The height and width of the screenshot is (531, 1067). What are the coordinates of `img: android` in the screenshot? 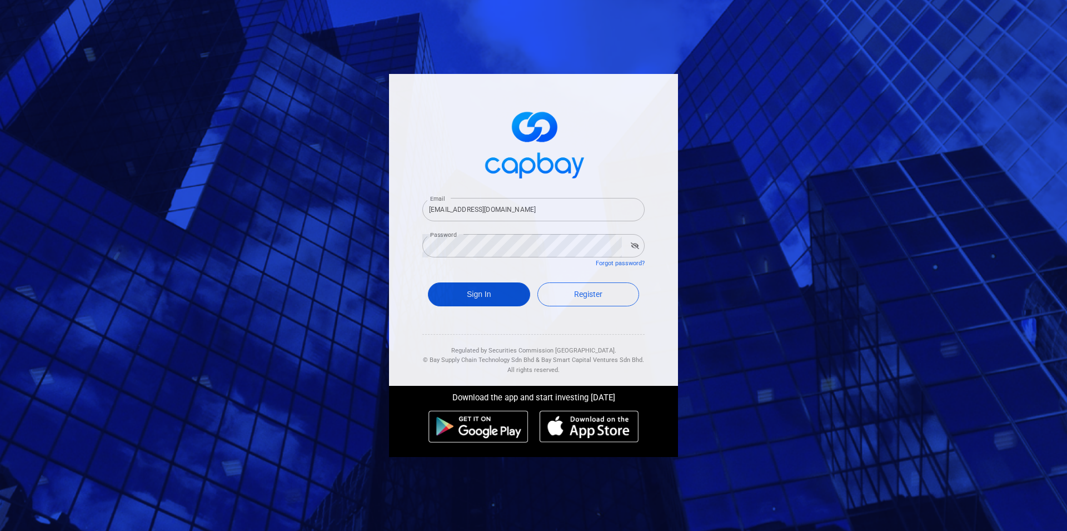 It's located at (478, 426).